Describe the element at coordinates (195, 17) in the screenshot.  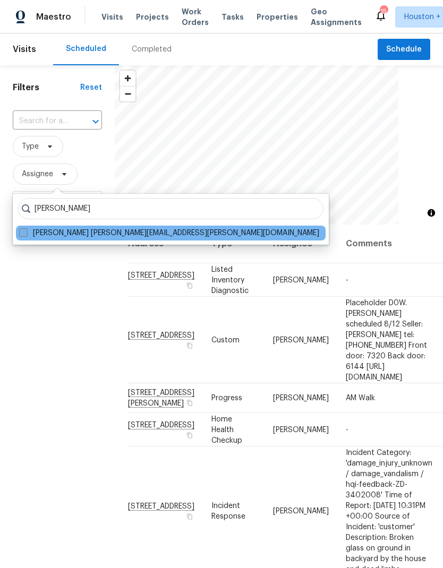
I see `span: Work Orders` at that location.